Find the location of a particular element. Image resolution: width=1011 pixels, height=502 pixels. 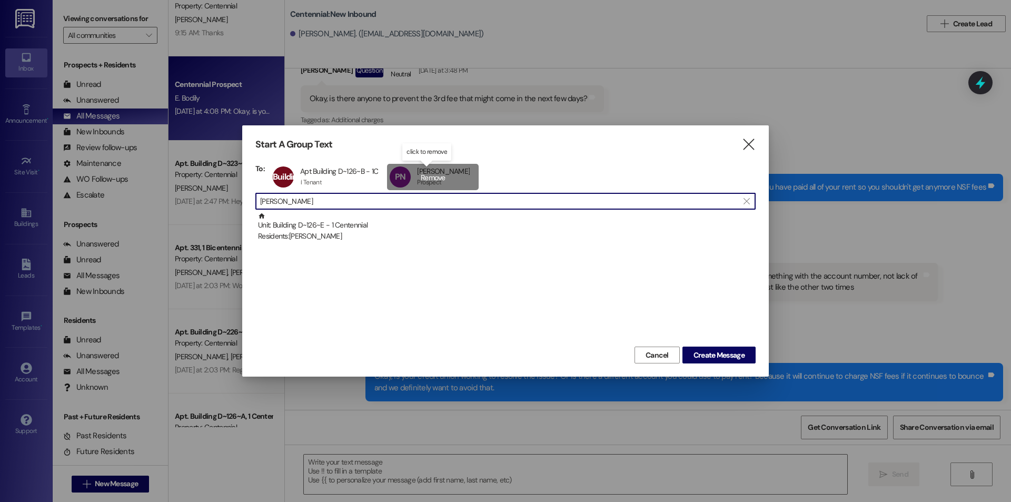

p: click to remove is located at coordinates (426, 152).